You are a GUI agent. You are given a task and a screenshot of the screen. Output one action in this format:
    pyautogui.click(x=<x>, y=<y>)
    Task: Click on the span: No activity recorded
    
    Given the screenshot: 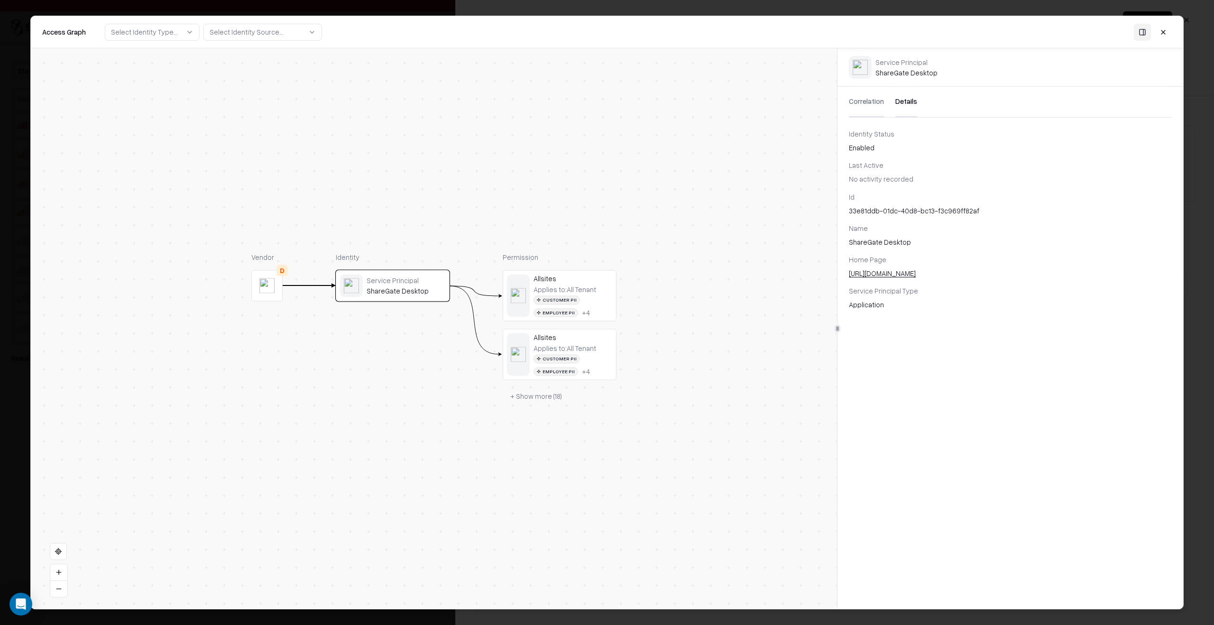 What is the action you would take?
    pyautogui.click(x=881, y=179)
    